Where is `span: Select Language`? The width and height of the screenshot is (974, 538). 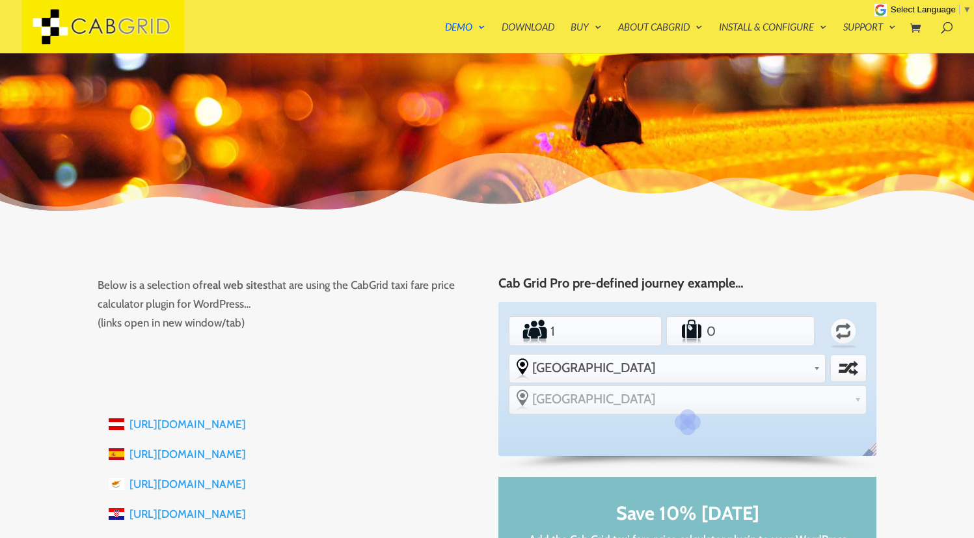
span: Select Language is located at coordinates (924, 9).